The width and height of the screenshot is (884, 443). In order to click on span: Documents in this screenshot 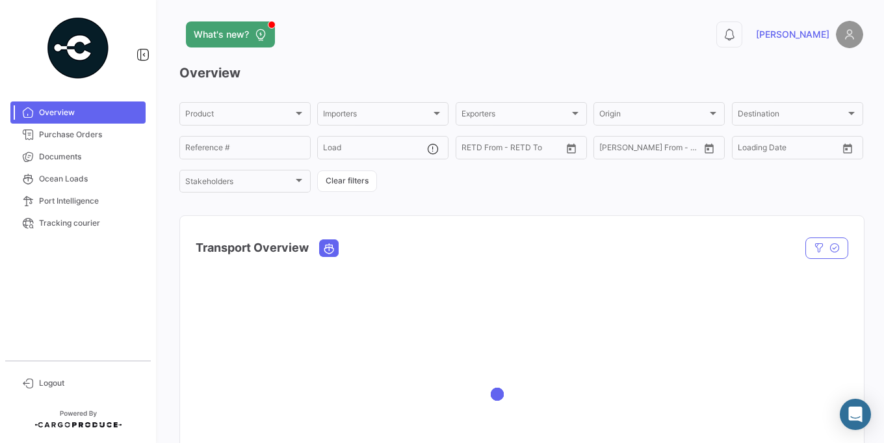, I will do `click(90, 157)`.